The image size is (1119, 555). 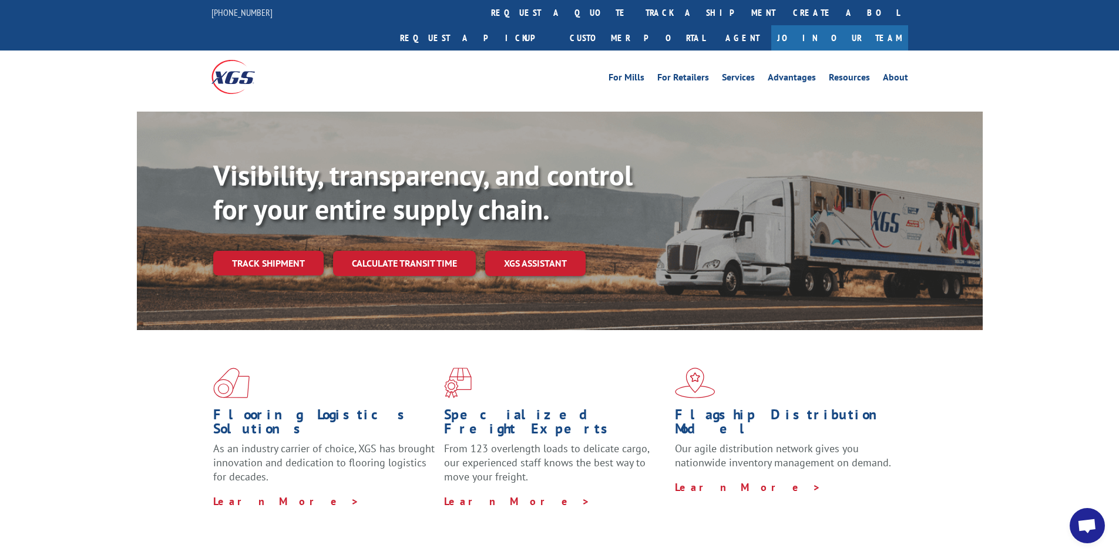 I want to click on span: As an industry carrier of choice, XGS has brought innovation and dedication to flooring logistics..., so click(x=324, y=462).